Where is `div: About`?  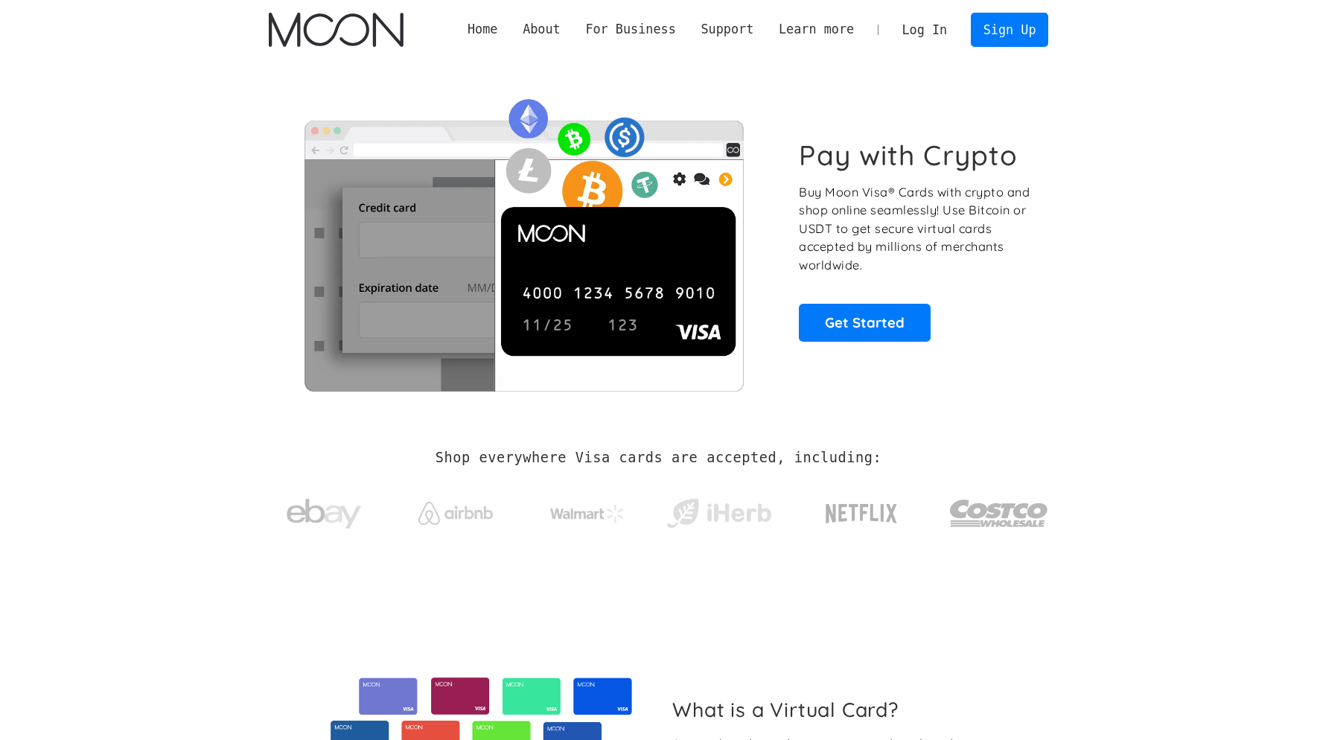 div: About is located at coordinates (541, 29).